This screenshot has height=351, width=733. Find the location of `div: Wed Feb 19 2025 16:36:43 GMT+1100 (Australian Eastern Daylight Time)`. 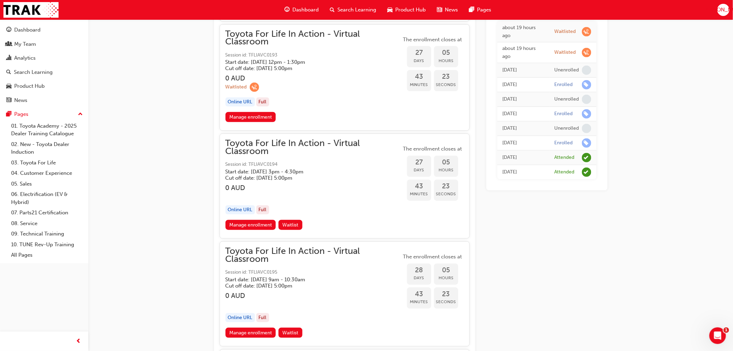

div: Wed Feb 19 2025 16:36:43 GMT+1100 (Australian Eastern Daylight Time) is located at coordinates (524, 128).